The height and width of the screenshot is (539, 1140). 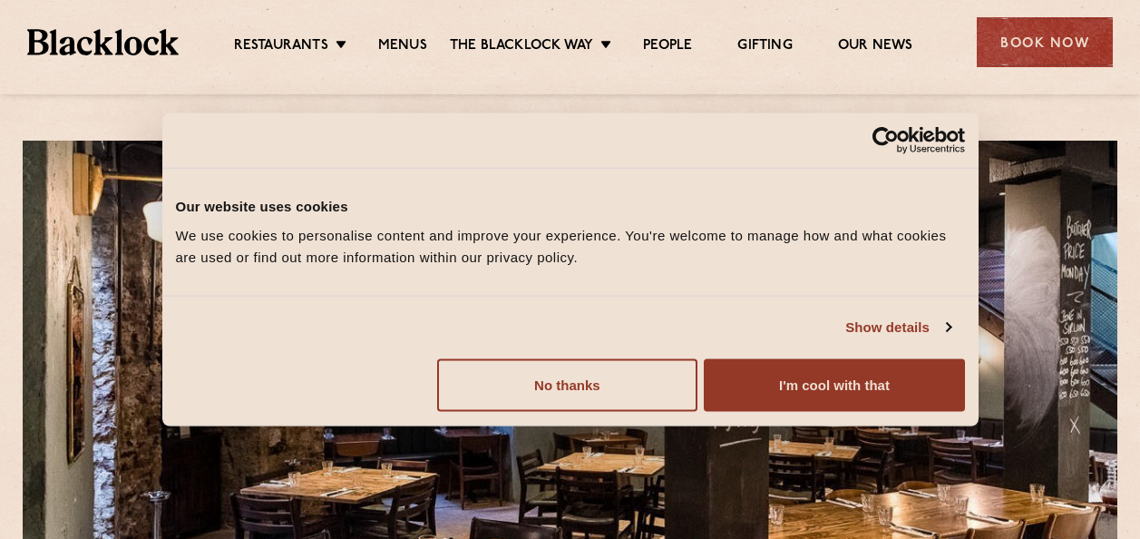 I want to click on a: Our News, so click(x=875, y=47).